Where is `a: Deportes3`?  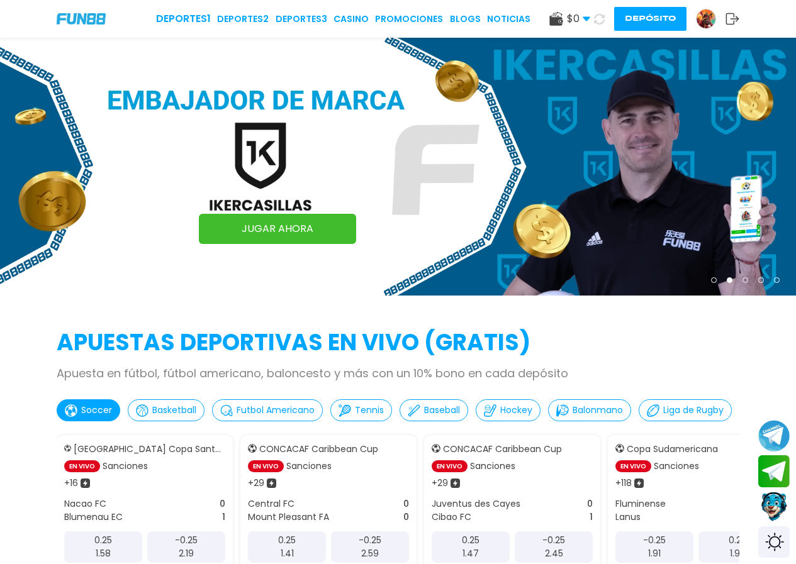 a: Deportes3 is located at coordinates (301, 19).